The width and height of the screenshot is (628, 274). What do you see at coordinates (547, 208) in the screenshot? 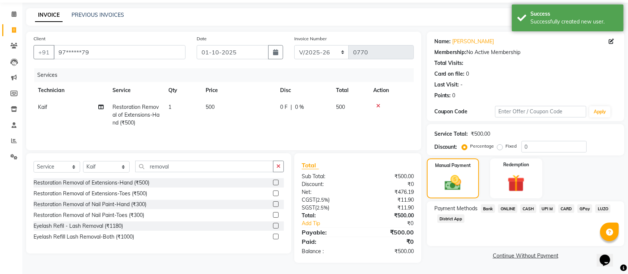
I see `span: UPI M` at bounding box center [547, 208].